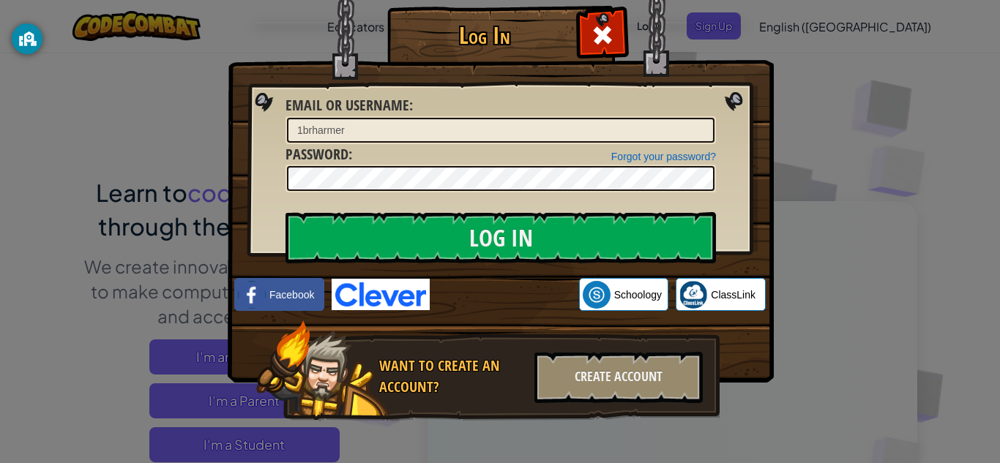 The image size is (1000, 463). What do you see at coordinates (484, 35) in the screenshot?
I see `h1: Log In` at bounding box center [484, 35].